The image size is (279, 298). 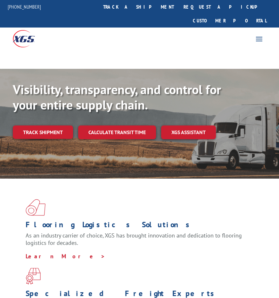 What do you see at coordinates (36, 208) in the screenshot?
I see `img: xgs-icon-total-supply-chain-intelligence-red` at bounding box center [36, 208].